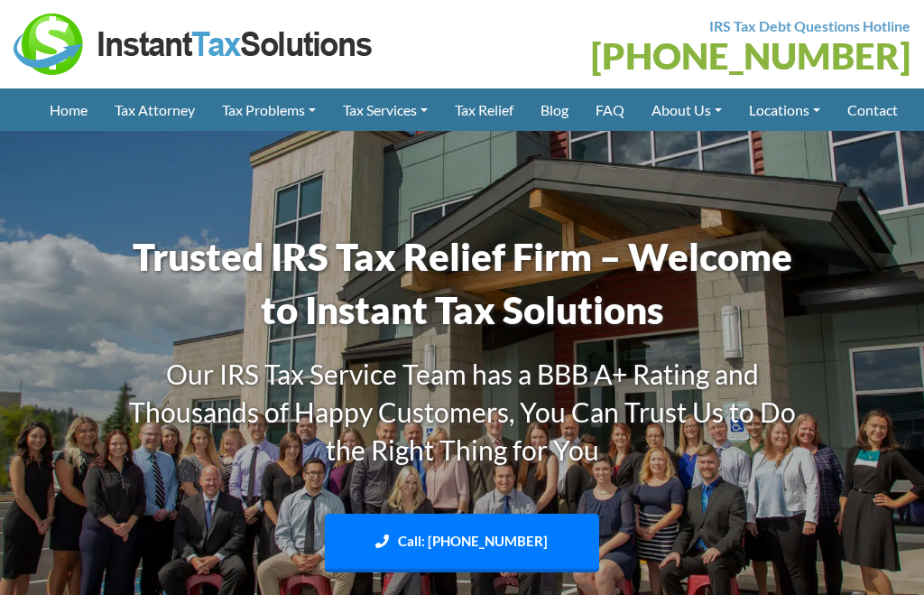 The width and height of the screenshot is (924, 595). I want to click on a: Home, so click(69, 109).